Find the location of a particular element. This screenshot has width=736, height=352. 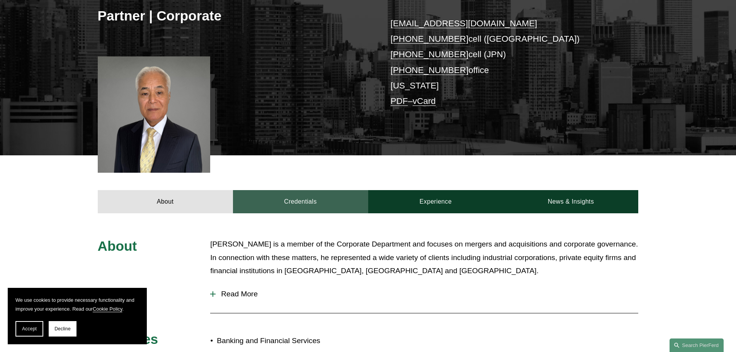

h3: Partner | Corporate is located at coordinates (233, 16).